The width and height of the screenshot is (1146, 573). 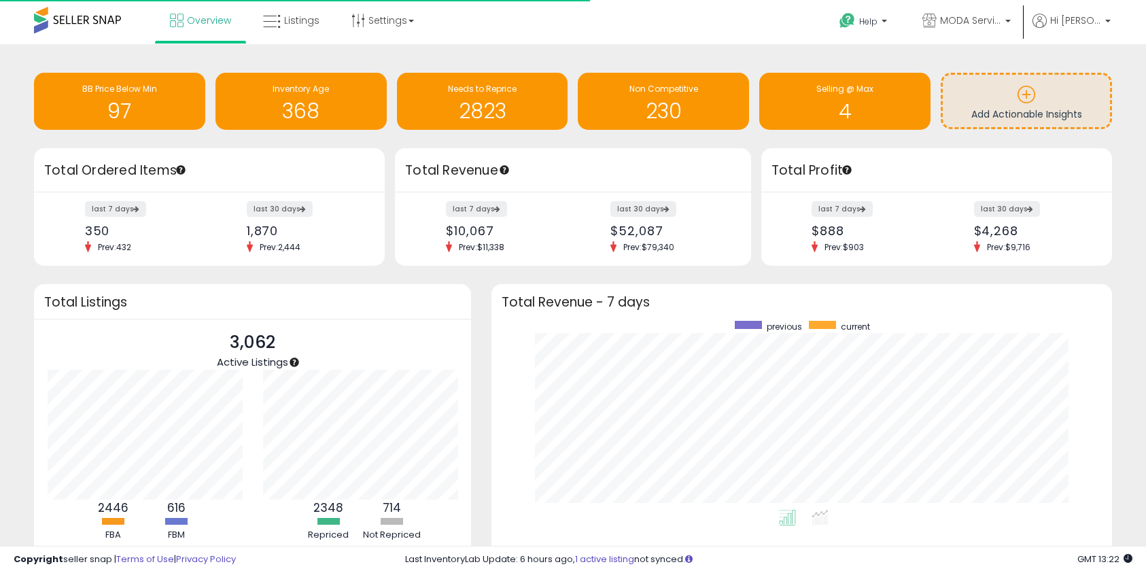 What do you see at coordinates (328, 508) in the screenshot?
I see `b: 2348` at bounding box center [328, 508].